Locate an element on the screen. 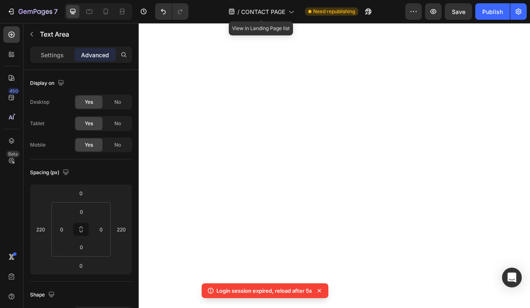  div: Beta is located at coordinates (13, 154).